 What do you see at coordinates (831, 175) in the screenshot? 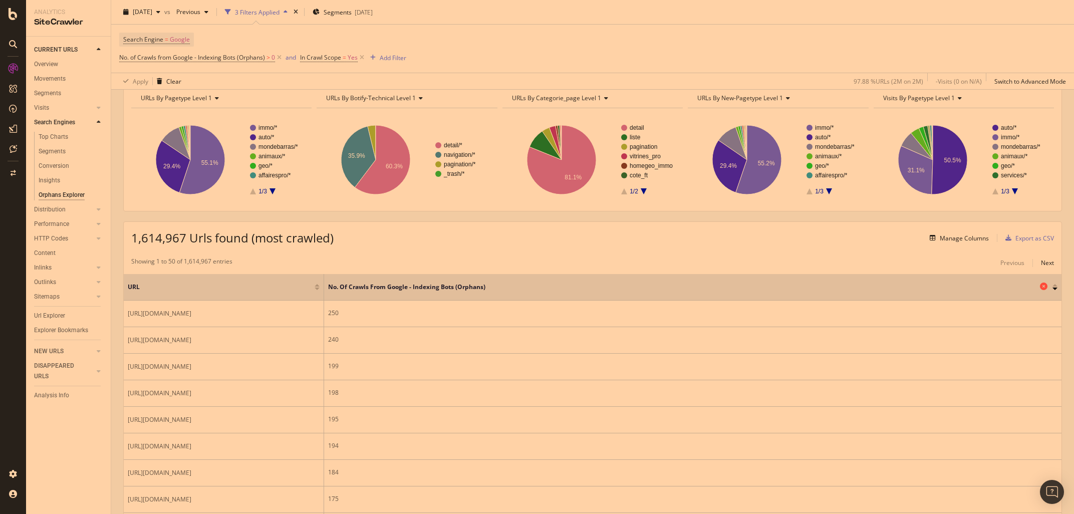
I see `text: affairespro/*` at bounding box center [831, 175].